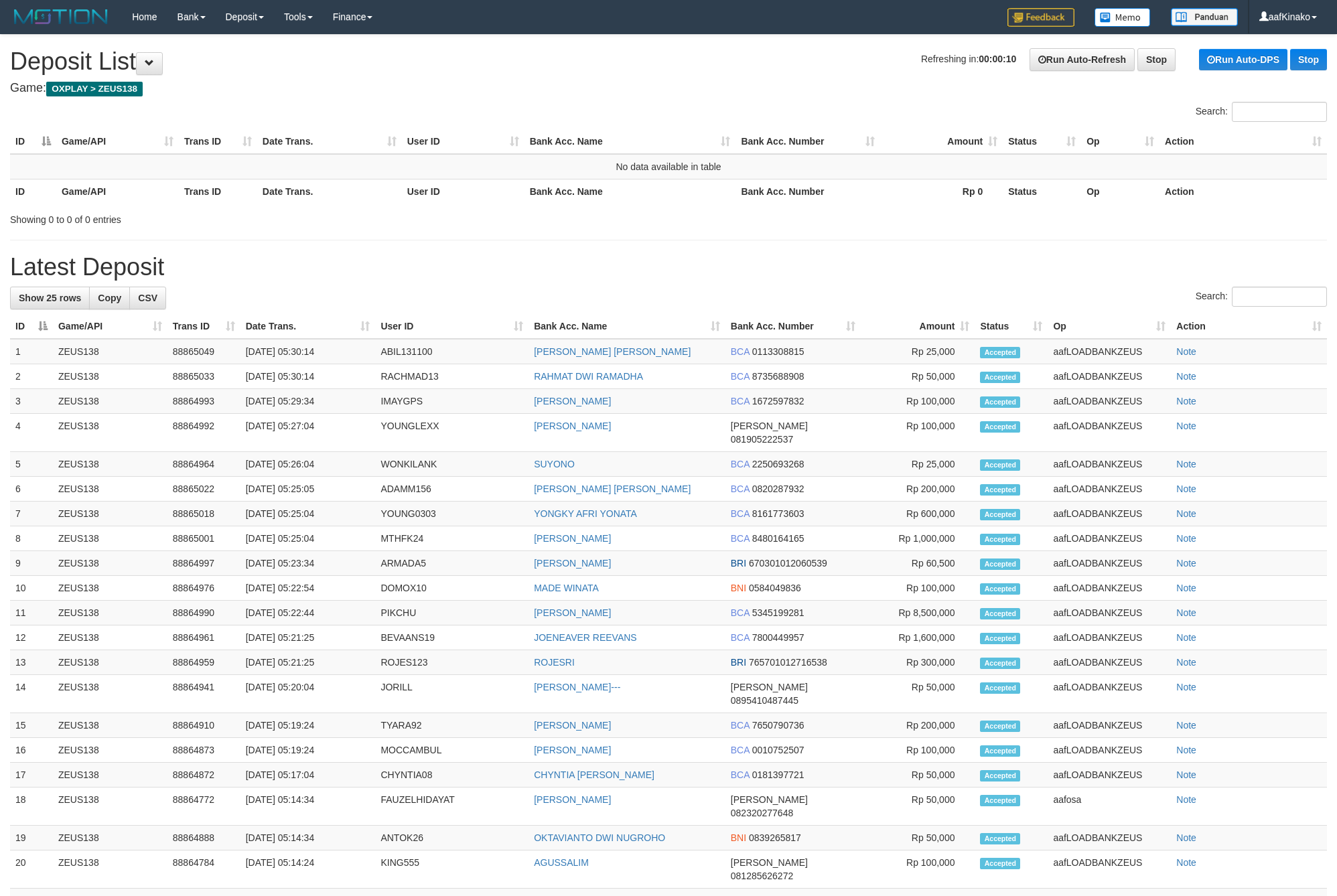  What do you see at coordinates (917, 351) in the screenshot?
I see `td: Rp 25,000` at bounding box center [917, 351].